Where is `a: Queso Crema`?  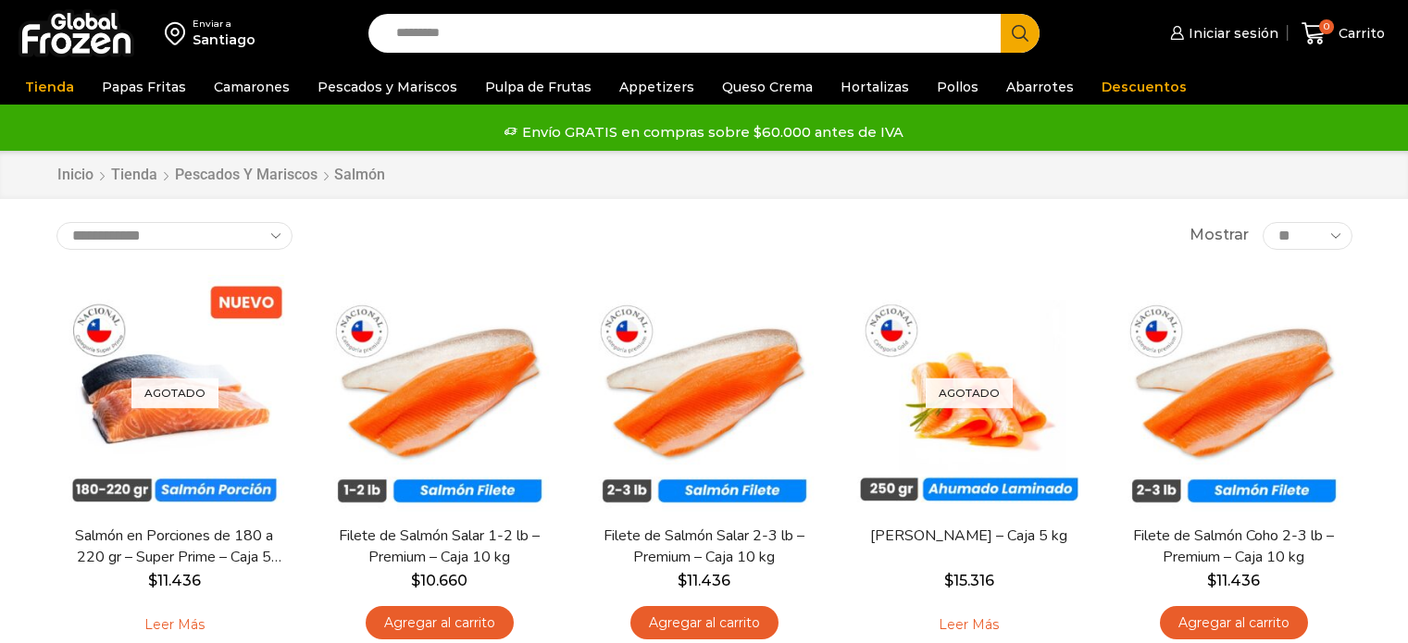 a: Queso Crema is located at coordinates (768, 87).